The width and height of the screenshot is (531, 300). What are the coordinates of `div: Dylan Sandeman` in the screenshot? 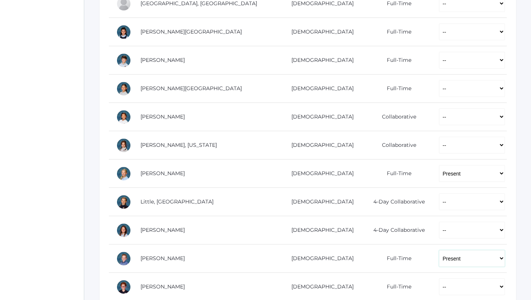 It's located at (124, 258).